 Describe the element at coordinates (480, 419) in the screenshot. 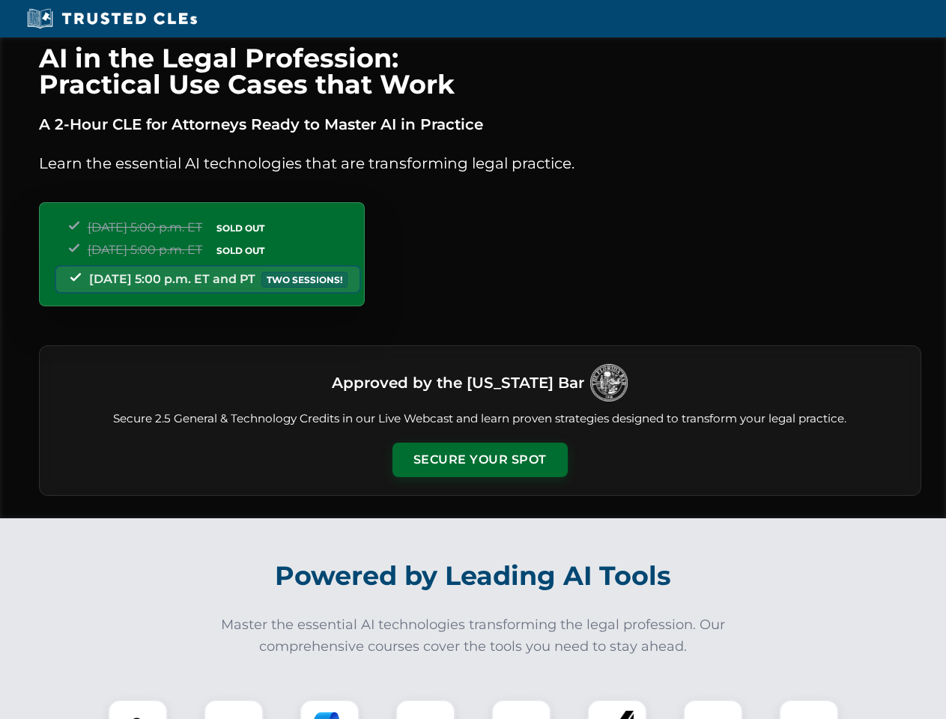

I see `p: Secure 2.5 General & Technology Credits in our Live Webcast and learn proven strategies designed ...` at that location.